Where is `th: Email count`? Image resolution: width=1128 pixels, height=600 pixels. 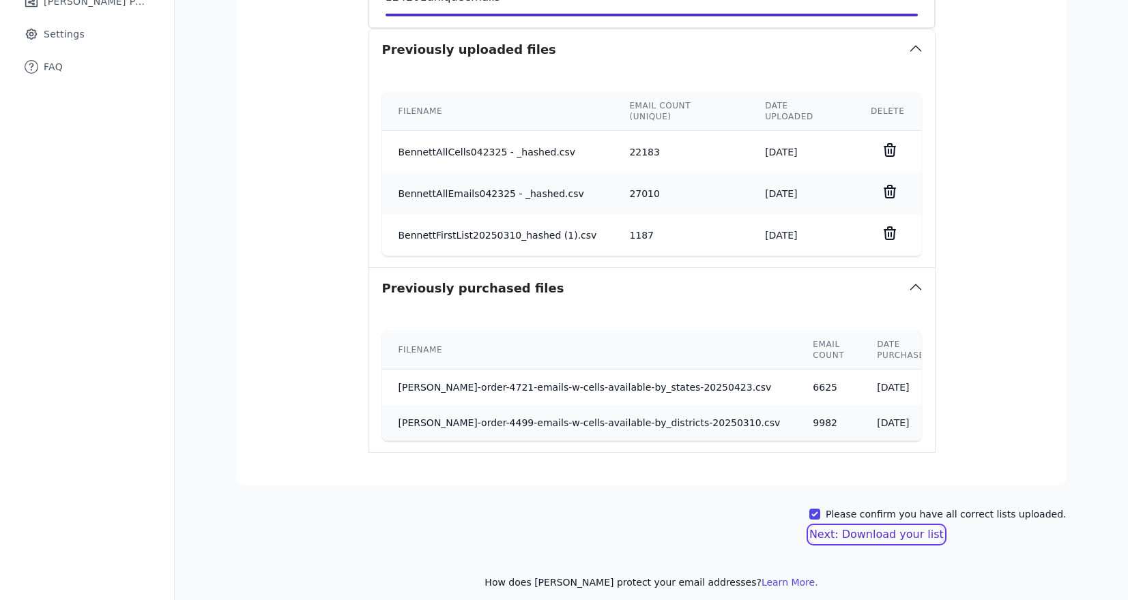
th: Email count is located at coordinates (828, 350).